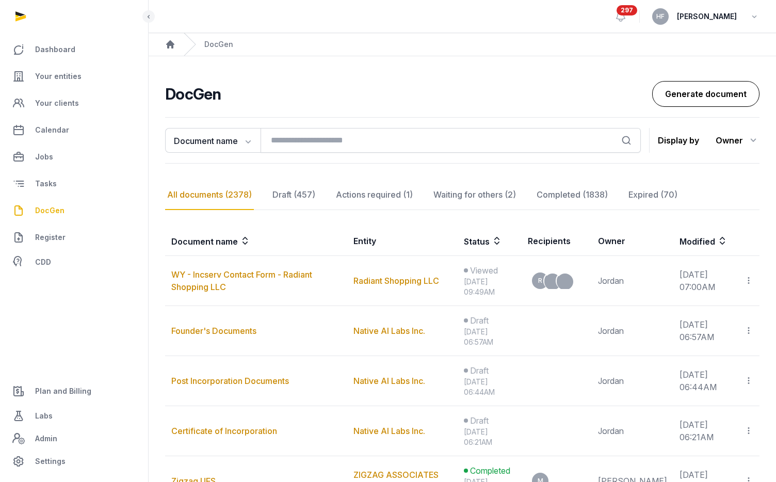 The width and height of the screenshot is (776, 482). What do you see at coordinates (490, 470) in the screenshot?
I see `span: Completed` at bounding box center [490, 470].